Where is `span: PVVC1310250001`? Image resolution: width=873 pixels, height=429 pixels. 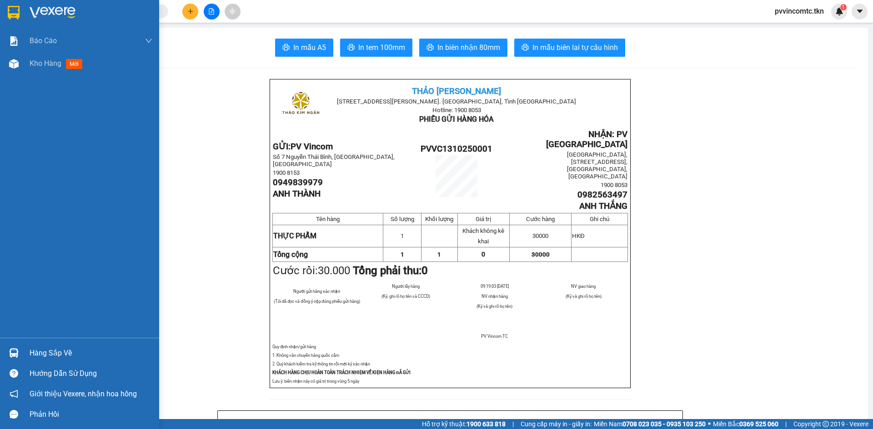
span: PVVC1310250001 is located at coordinates (456, 149).